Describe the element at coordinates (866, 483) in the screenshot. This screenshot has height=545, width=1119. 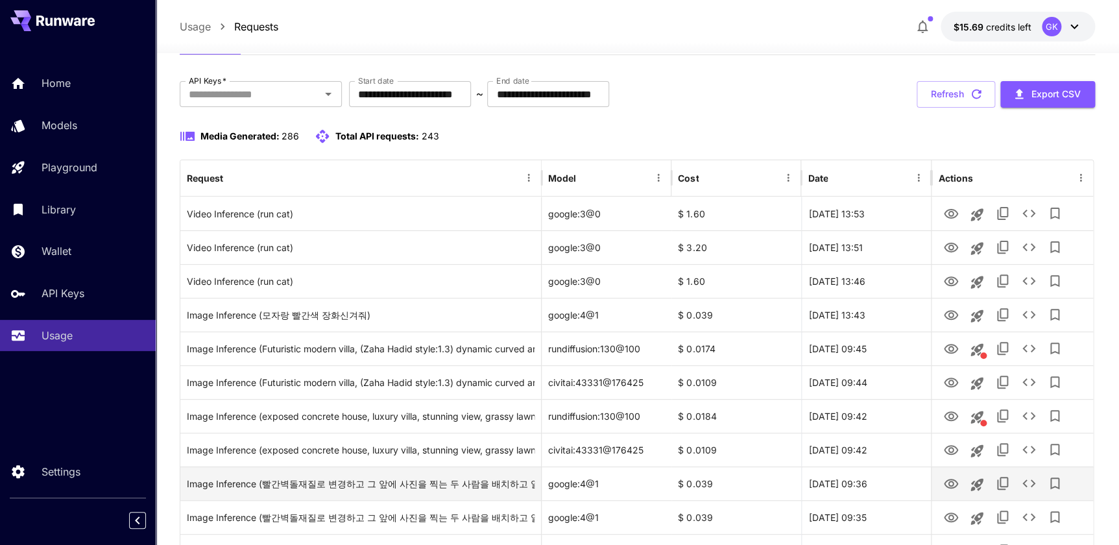
I see `div: 25 Sep, 2025 09:36` at that location.